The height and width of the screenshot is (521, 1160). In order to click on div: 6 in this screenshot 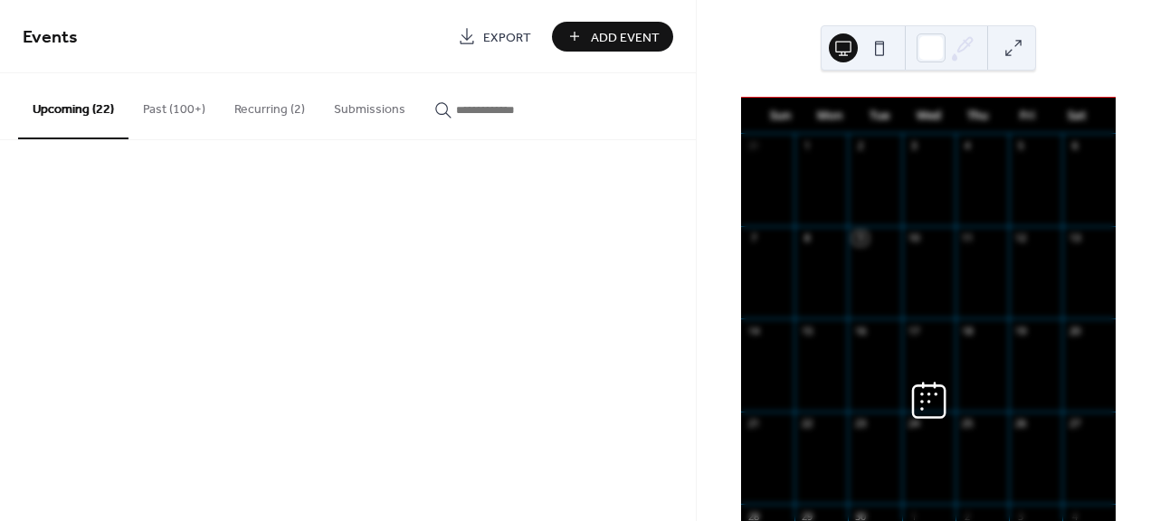, I will do `click(1074, 146)`.